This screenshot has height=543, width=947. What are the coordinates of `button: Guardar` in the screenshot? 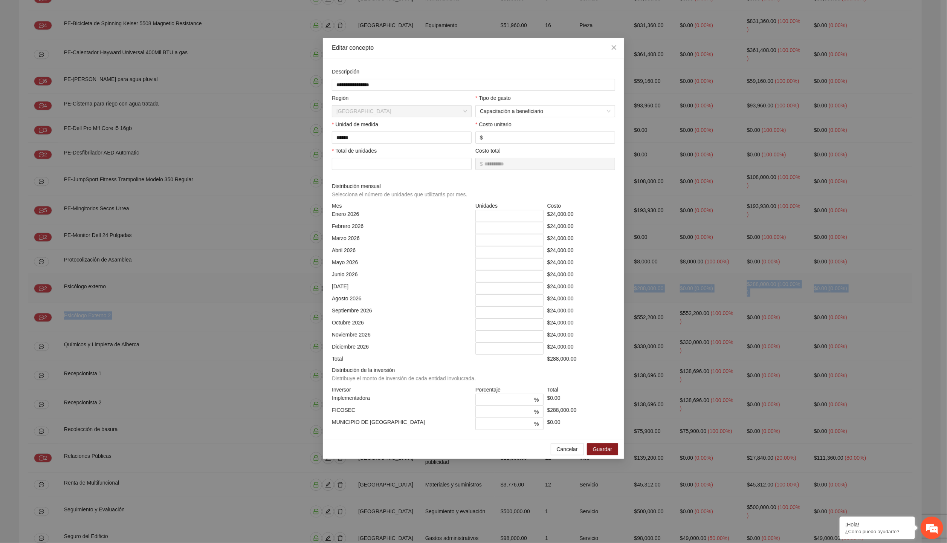 It's located at (602, 449).